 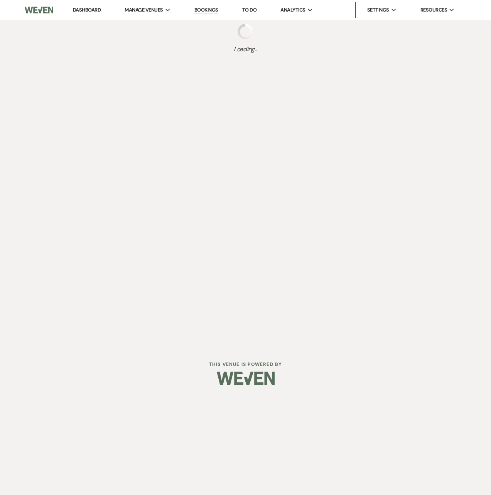 What do you see at coordinates (378, 10) in the screenshot?
I see `span: Settings` at bounding box center [378, 10].